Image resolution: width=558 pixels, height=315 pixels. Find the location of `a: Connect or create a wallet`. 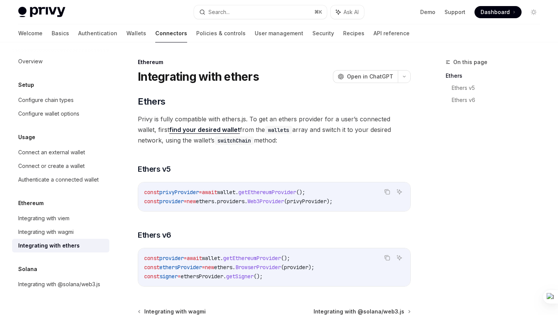

a: Connect or create a wallet is located at coordinates (61, 166).